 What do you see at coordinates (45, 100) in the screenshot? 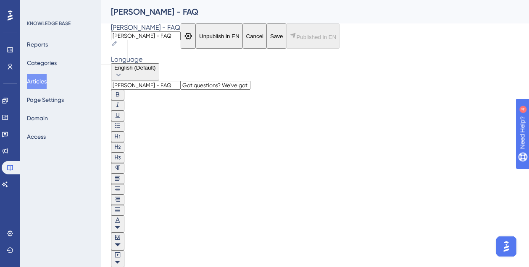
I see `button: Page Settings` at bounding box center [45, 100].